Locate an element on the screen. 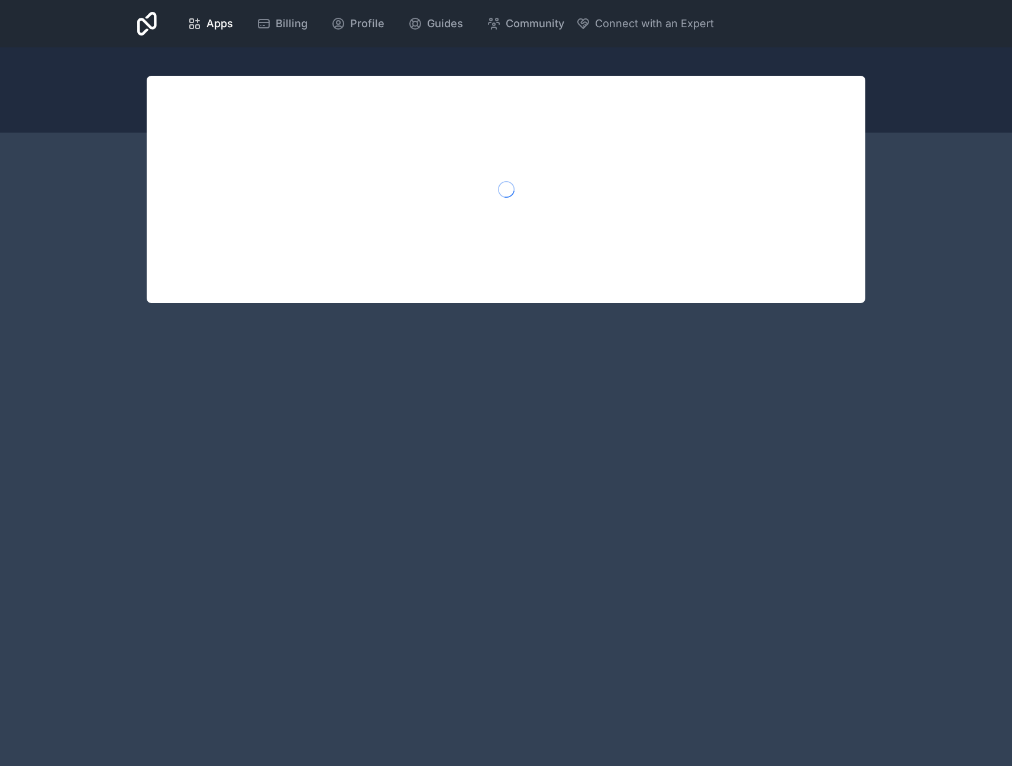 The image size is (1012, 766). a: Community is located at coordinates (525, 24).